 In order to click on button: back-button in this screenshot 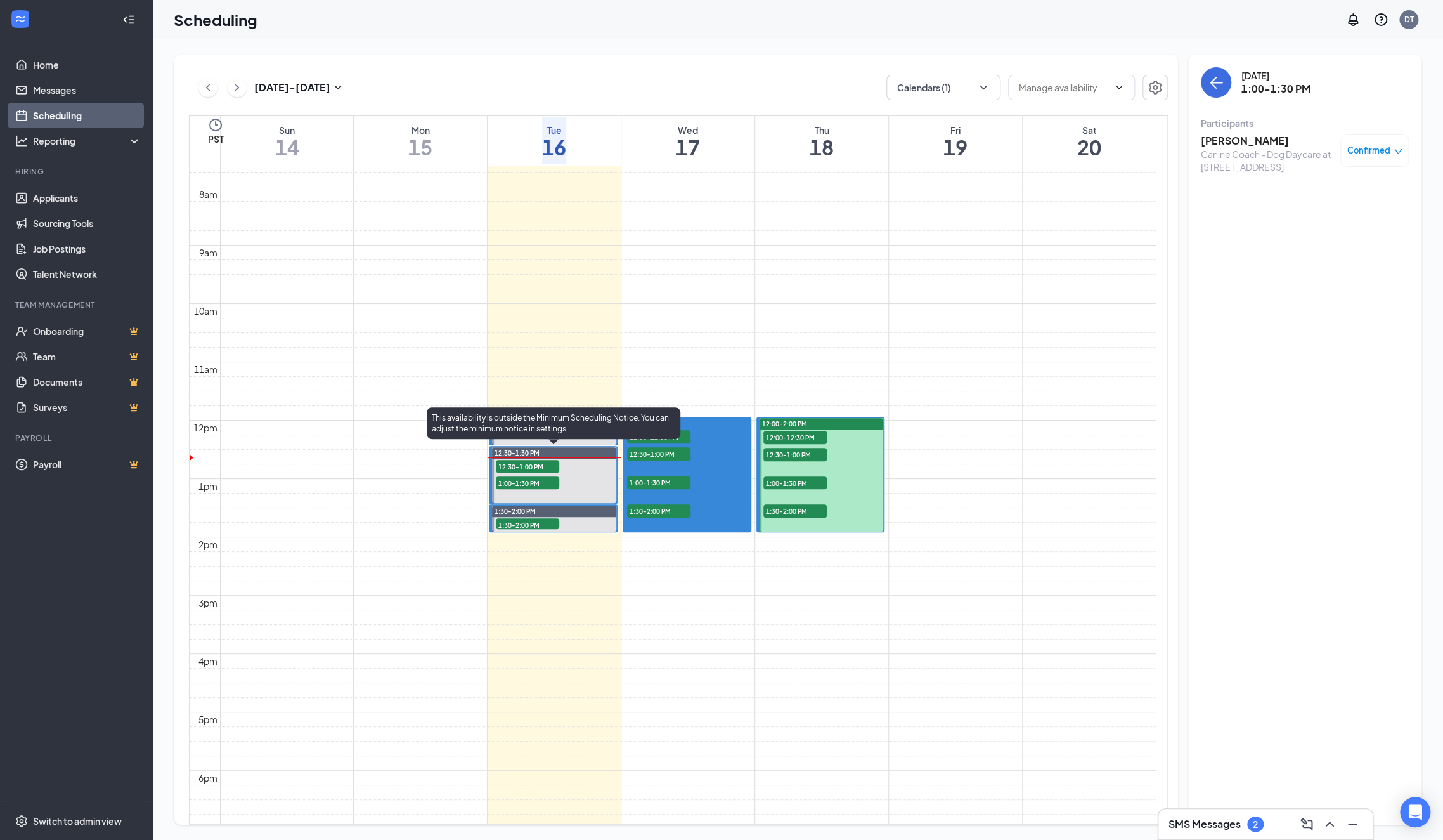, I will do `click(1216, 82)`.